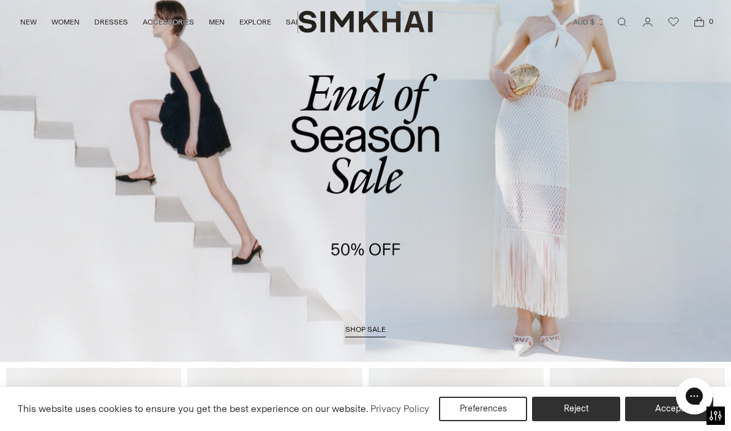 Image resolution: width=731 pixels, height=431 pixels. Describe the element at coordinates (366, 329) in the screenshot. I see `span: shop sale` at that location.